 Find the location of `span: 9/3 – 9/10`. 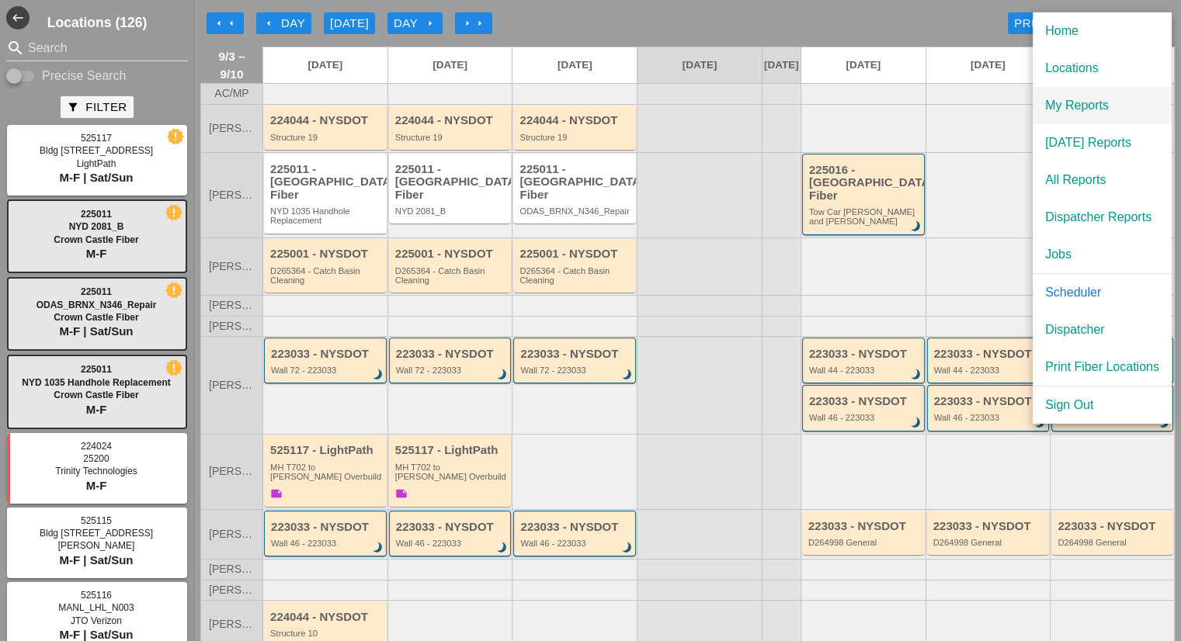

span: 9/3 – 9/10 is located at coordinates (231, 65).